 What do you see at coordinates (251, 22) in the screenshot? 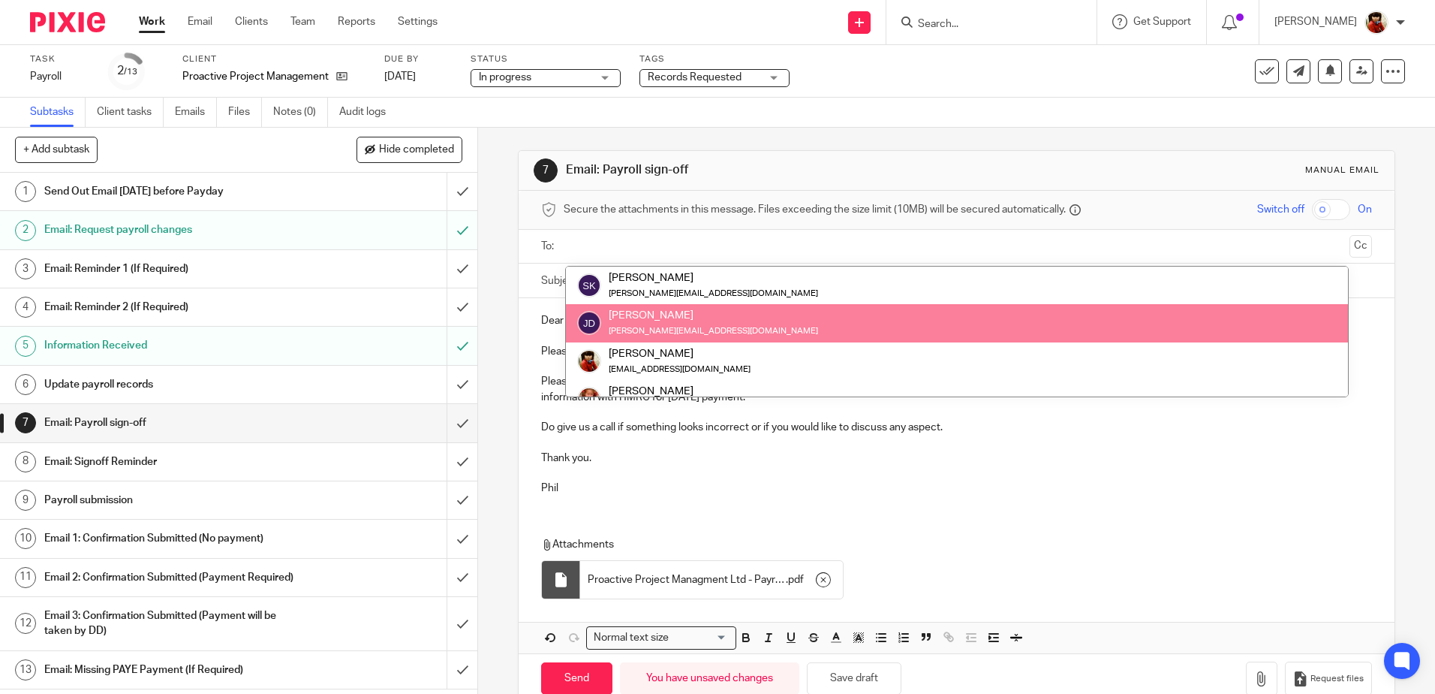
I see `a: Clients` at bounding box center [251, 22].